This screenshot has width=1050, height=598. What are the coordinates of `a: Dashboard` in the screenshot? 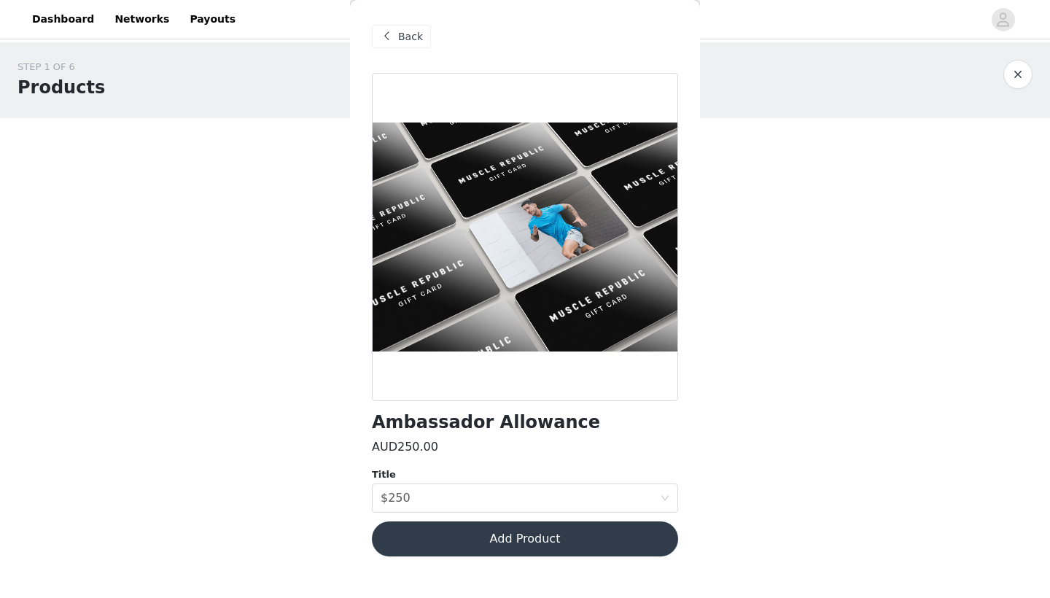 It's located at (63, 19).